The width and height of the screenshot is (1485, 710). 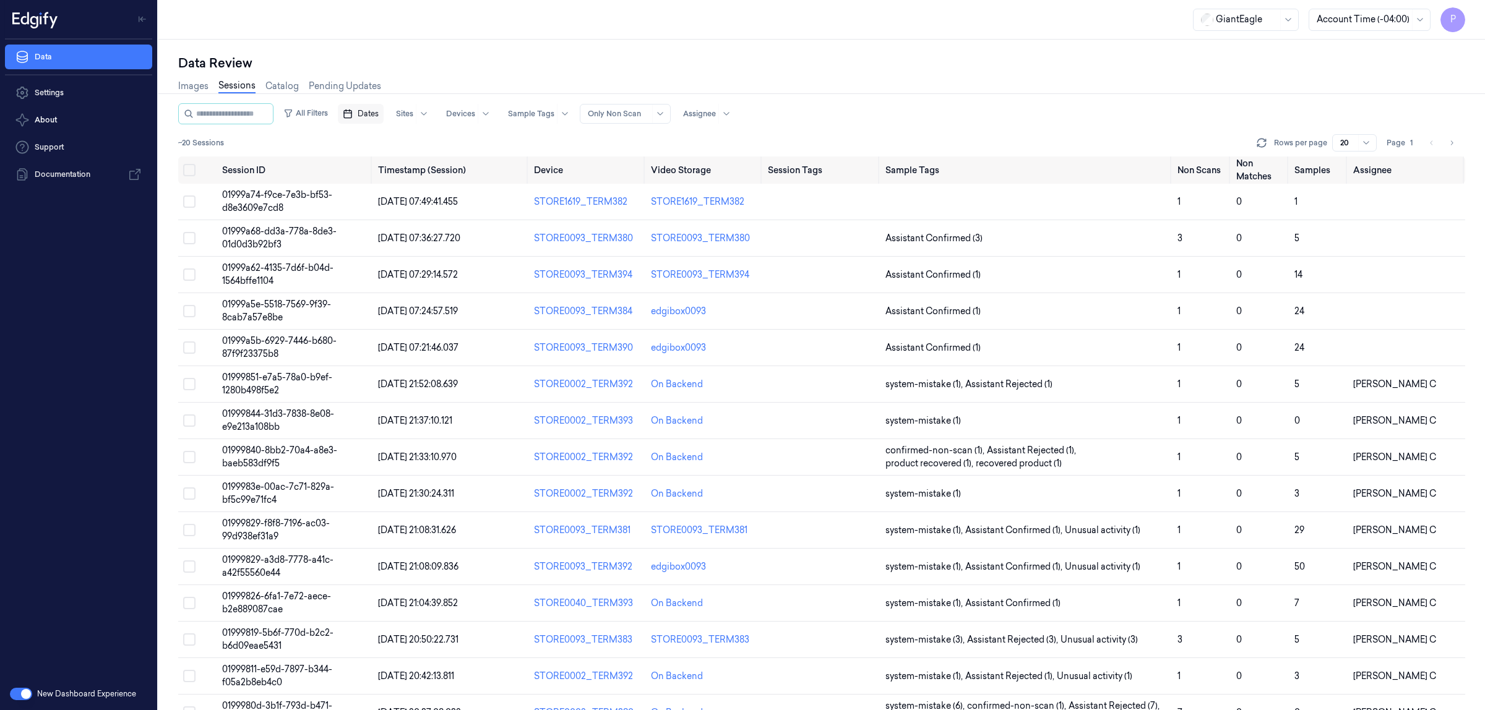 What do you see at coordinates (142, 19) in the screenshot?
I see `button: Toggle Navigation` at bounding box center [142, 19].